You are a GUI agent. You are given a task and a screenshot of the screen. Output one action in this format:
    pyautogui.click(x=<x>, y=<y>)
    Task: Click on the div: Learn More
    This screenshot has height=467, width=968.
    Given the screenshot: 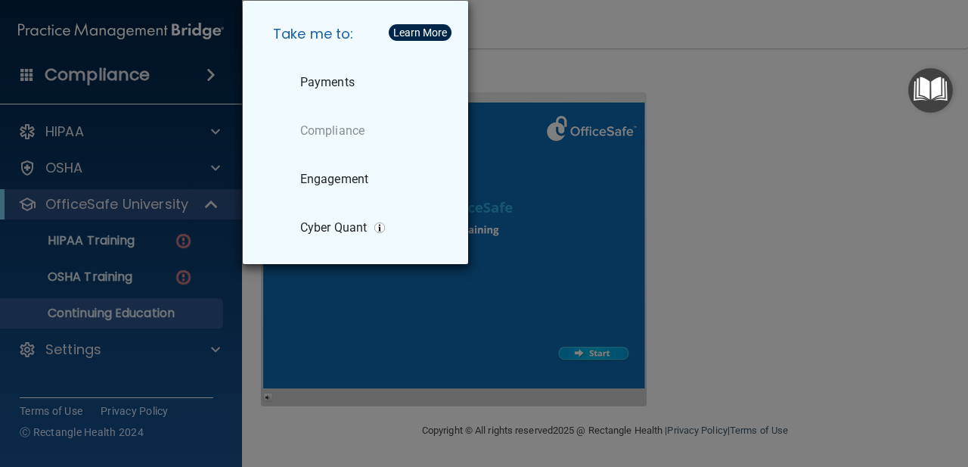 What is the action you would take?
    pyautogui.click(x=420, y=33)
    